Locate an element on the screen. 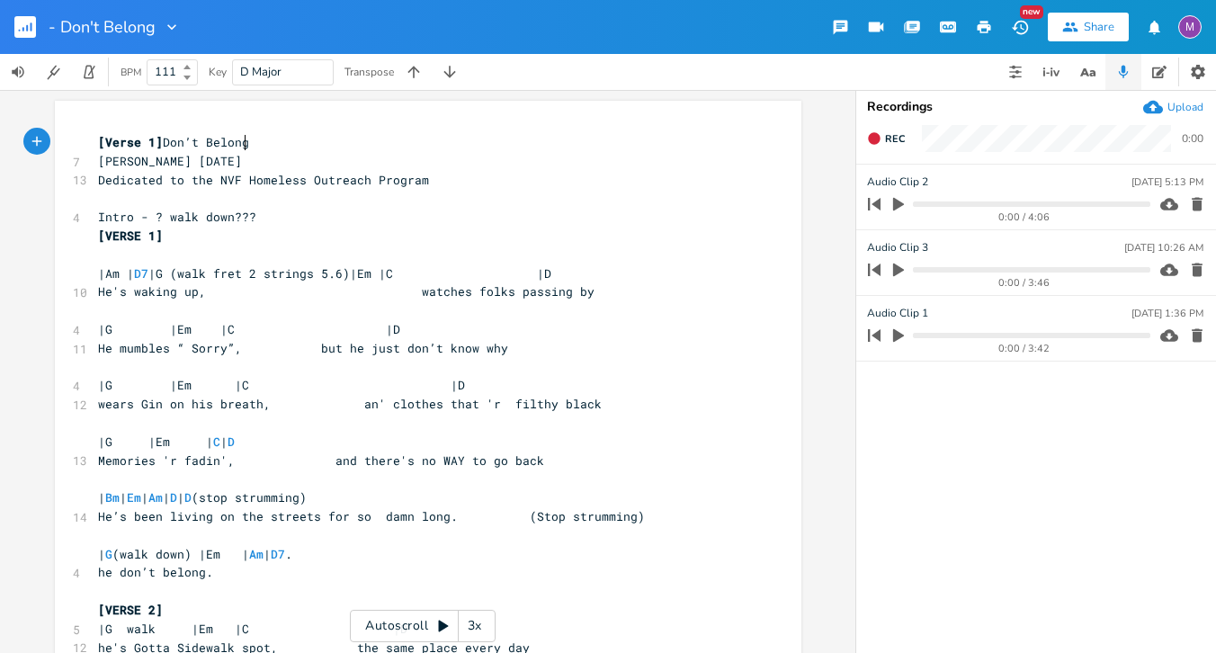 This screenshot has height=653, width=1216. div: Recordings is located at coordinates (1036, 107).